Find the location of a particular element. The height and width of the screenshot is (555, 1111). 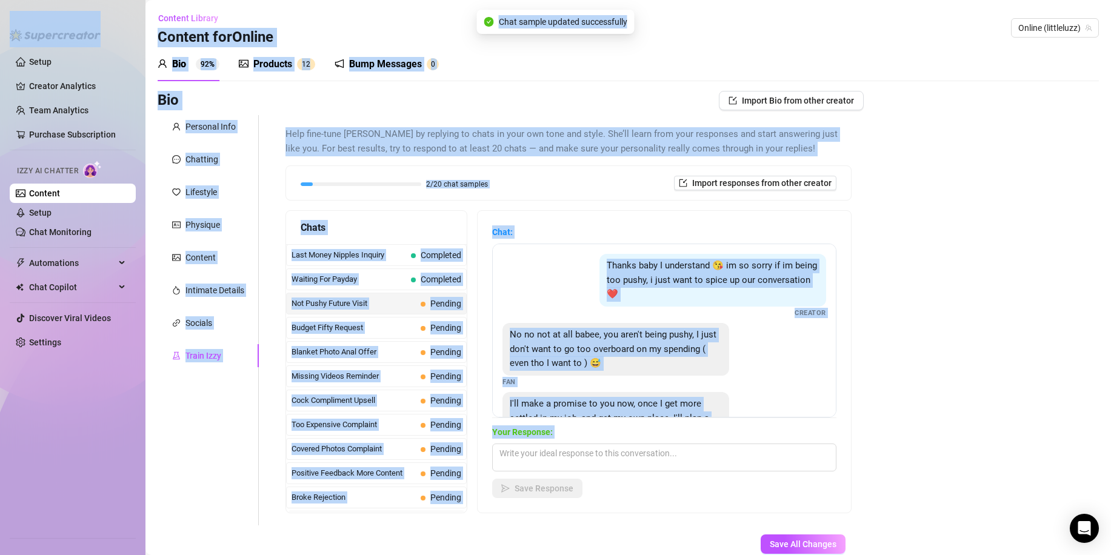

sup: 92% is located at coordinates (207, 64).